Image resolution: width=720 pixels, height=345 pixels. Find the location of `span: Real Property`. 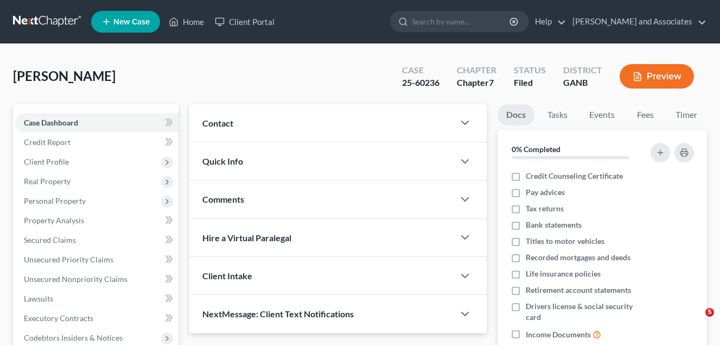

span: Real Property is located at coordinates (47, 181).